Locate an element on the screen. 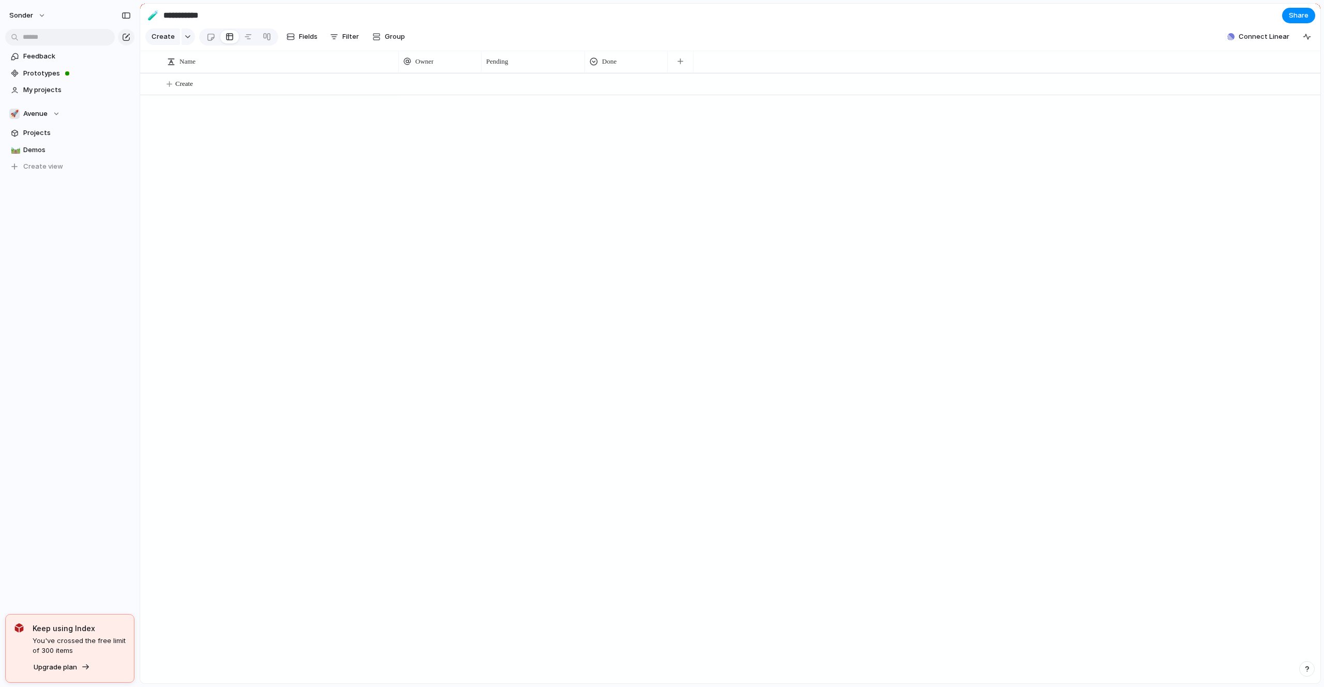  a: Feedback is located at coordinates (70, 56).